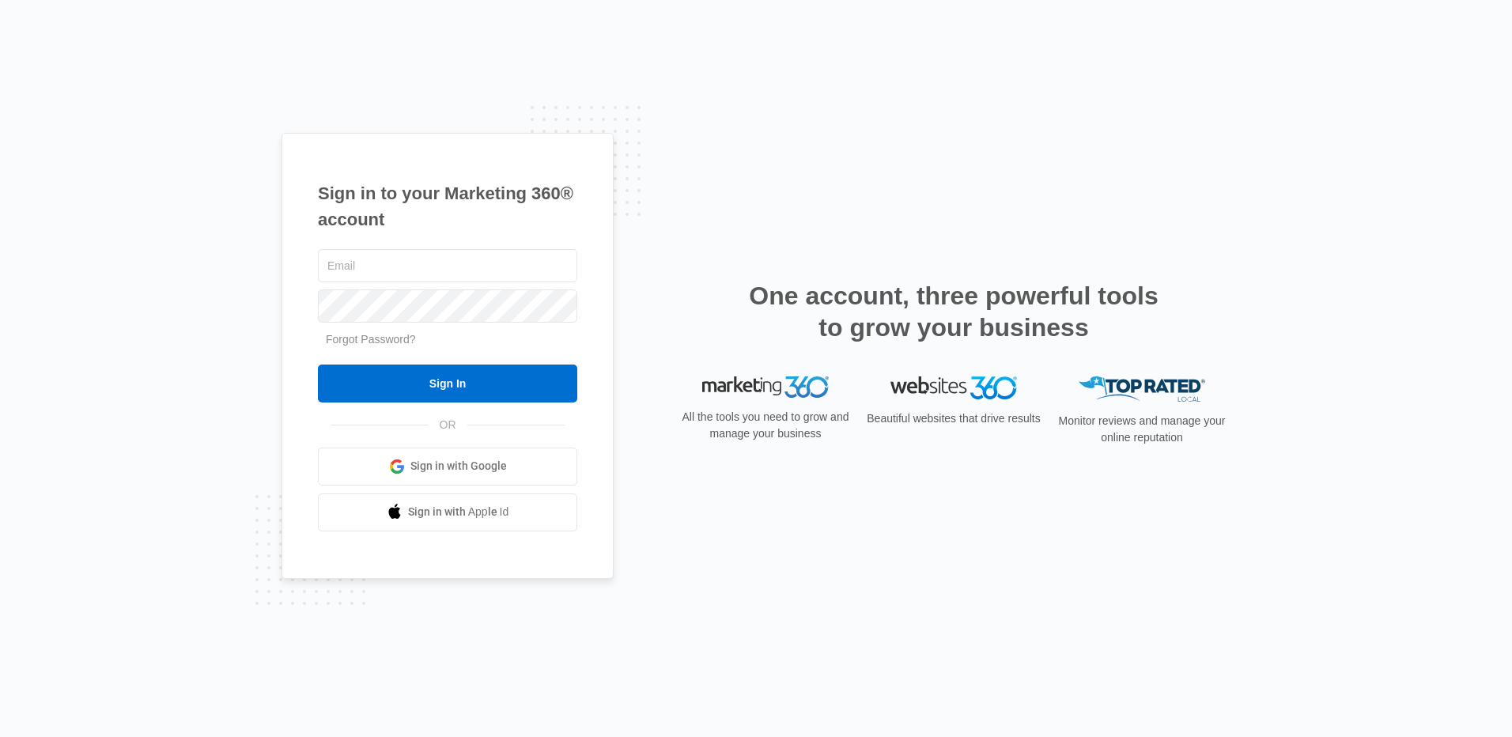 This screenshot has height=737, width=1512. I want to click on img: Marketing 360, so click(765, 387).